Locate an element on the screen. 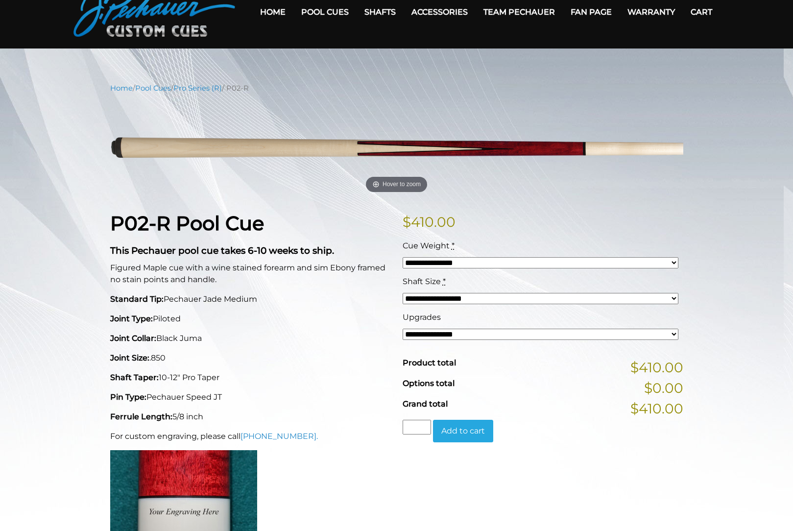 The image size is (793, 531). span: Upgrades is located at coordinates (421, 317).